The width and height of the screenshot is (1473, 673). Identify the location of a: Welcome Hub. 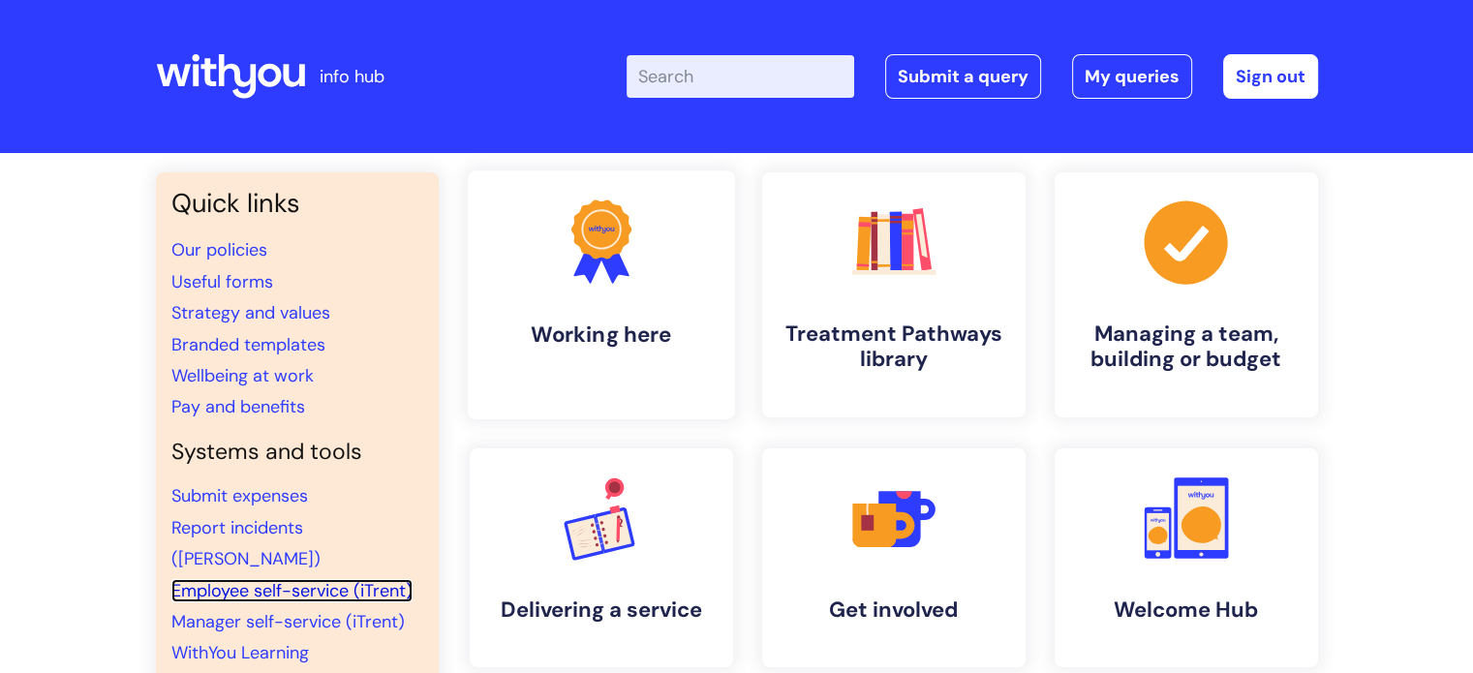
(1186, 558).